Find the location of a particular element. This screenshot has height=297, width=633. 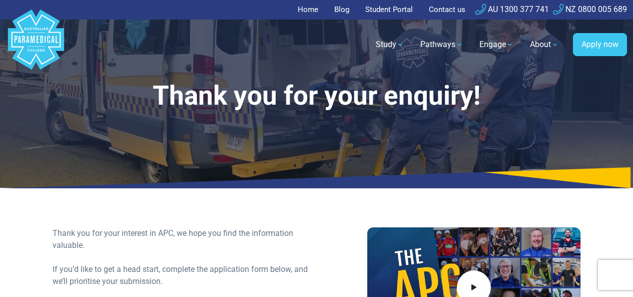

a: Australian Paramedical College is located at coordinates (36, 45).